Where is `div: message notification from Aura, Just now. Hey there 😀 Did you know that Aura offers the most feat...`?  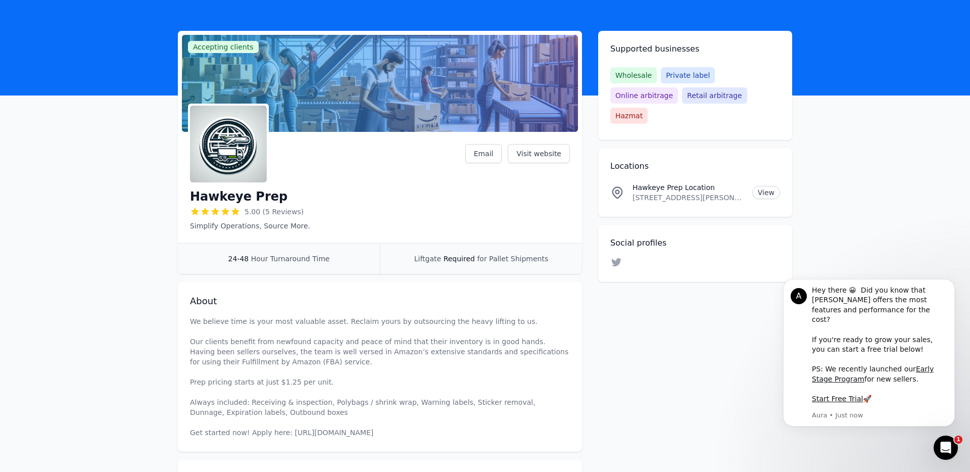
div: message notification from Aura, Just now. Hey there 😀 Did you know that Aura offers the most feat... is located at coordinates (101, 79).